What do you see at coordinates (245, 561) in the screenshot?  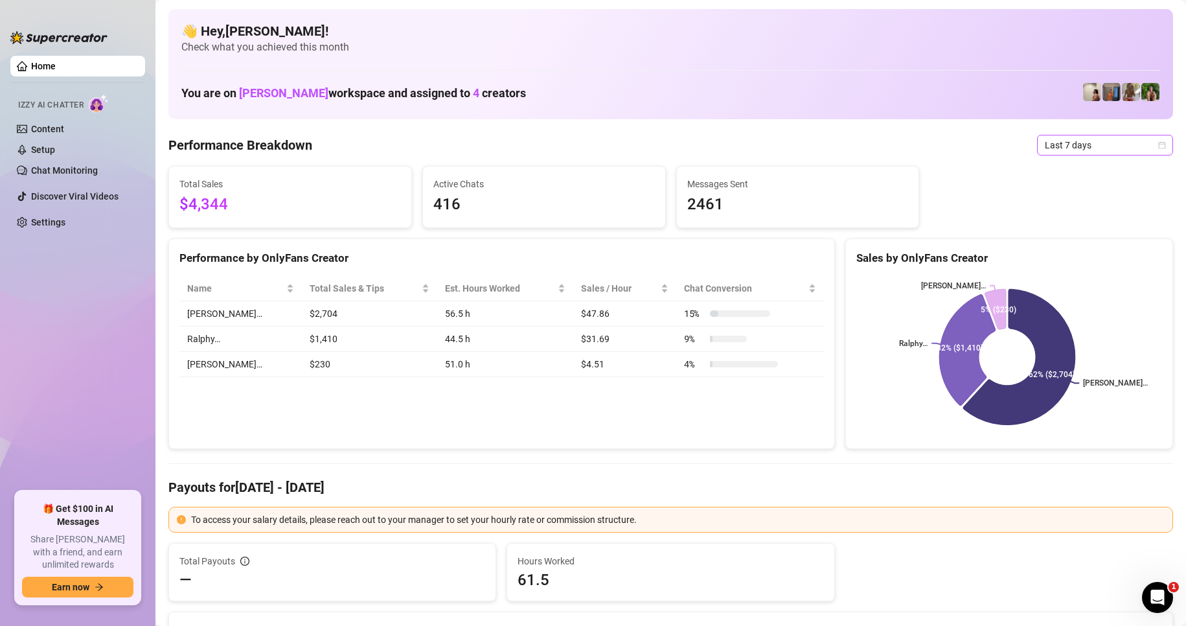 I see `span: info-circle` at bounding box center [245, 561].